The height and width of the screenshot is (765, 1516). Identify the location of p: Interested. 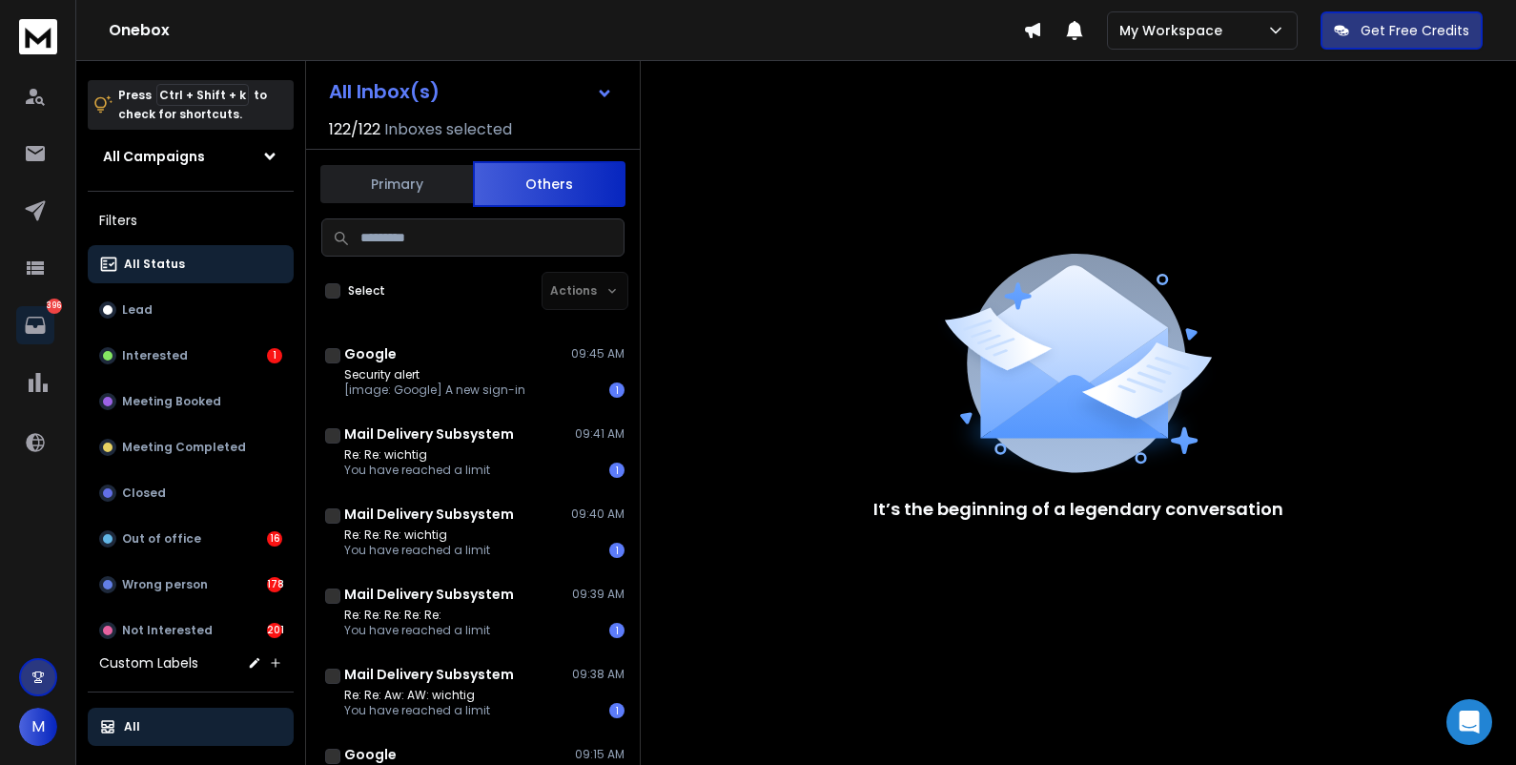
(154, 356).